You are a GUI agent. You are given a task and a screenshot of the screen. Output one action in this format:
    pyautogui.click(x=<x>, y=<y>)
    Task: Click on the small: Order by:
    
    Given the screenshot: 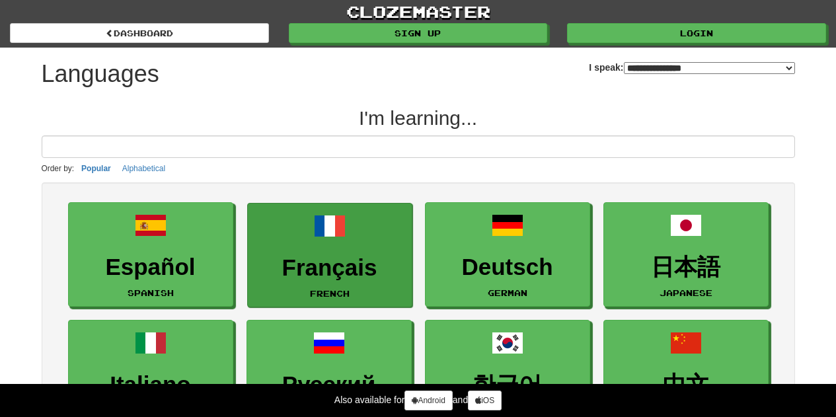 What is the action you would take?
    pyautogui.click(x=58, y=168)
    